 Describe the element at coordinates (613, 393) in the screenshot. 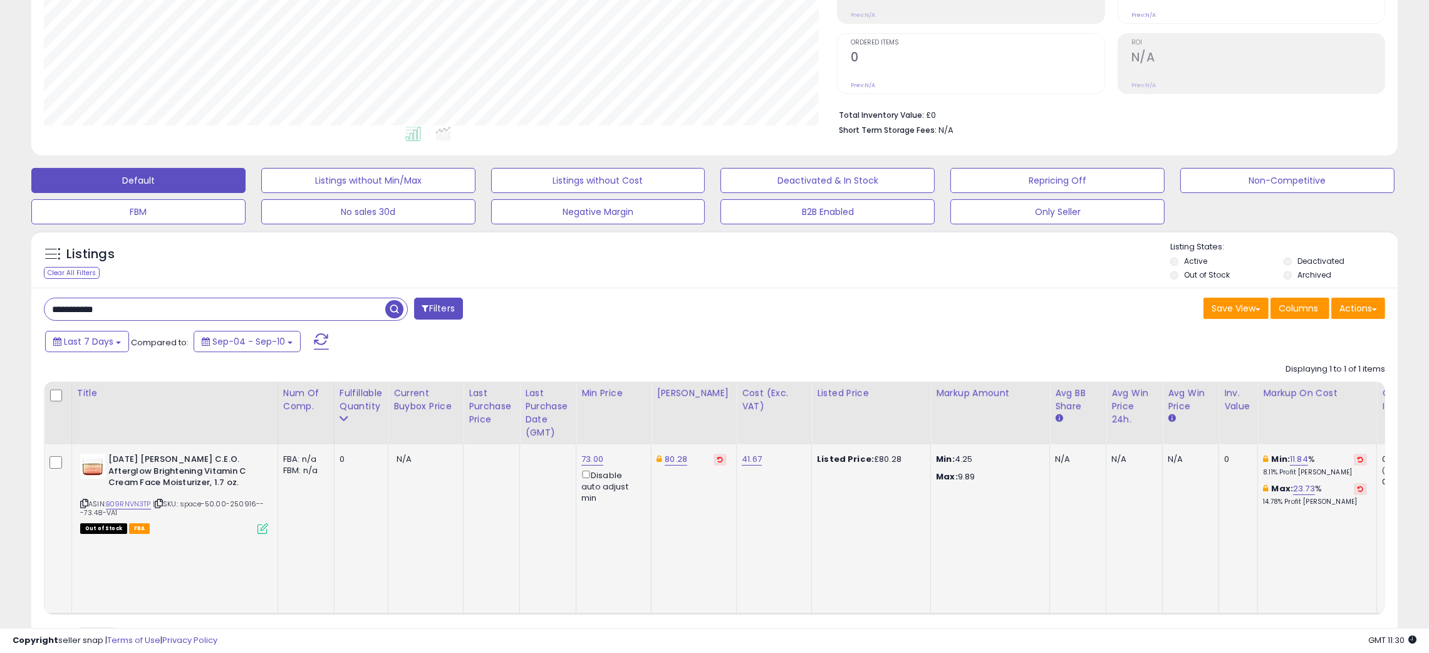

I see `div: Min Price` at that location.